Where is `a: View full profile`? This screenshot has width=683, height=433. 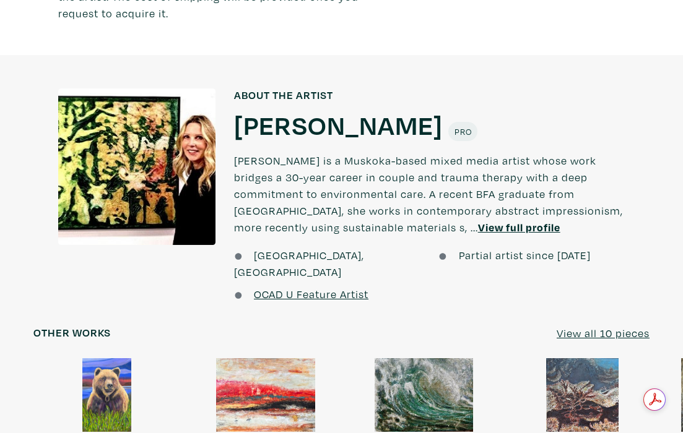
a: View full profile is located at coordinates (519, 227).